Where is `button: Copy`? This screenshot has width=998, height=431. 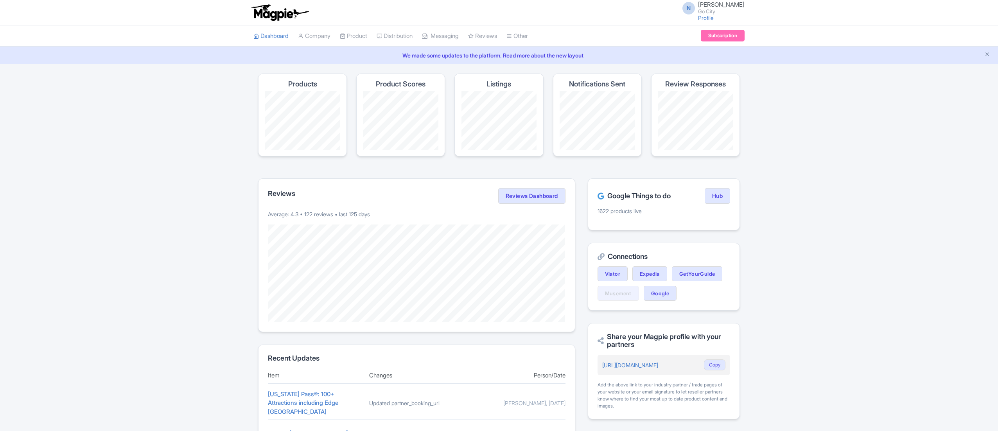 button: Copy is located at coordinates (715, 365).